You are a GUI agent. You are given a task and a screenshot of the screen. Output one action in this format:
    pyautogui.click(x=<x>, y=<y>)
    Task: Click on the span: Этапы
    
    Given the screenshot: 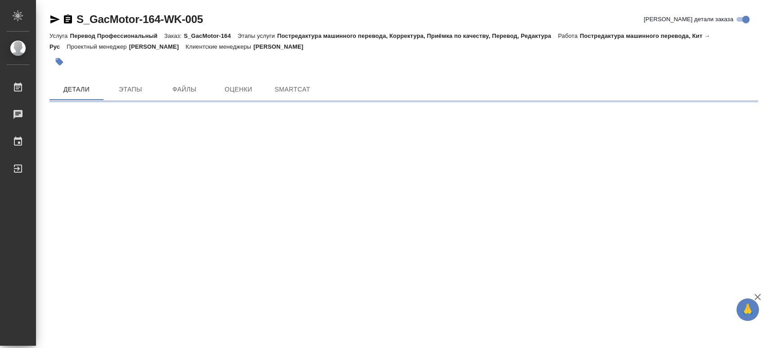 What is the action you would take?
    pyautogui.click(x=131, y=89)
    